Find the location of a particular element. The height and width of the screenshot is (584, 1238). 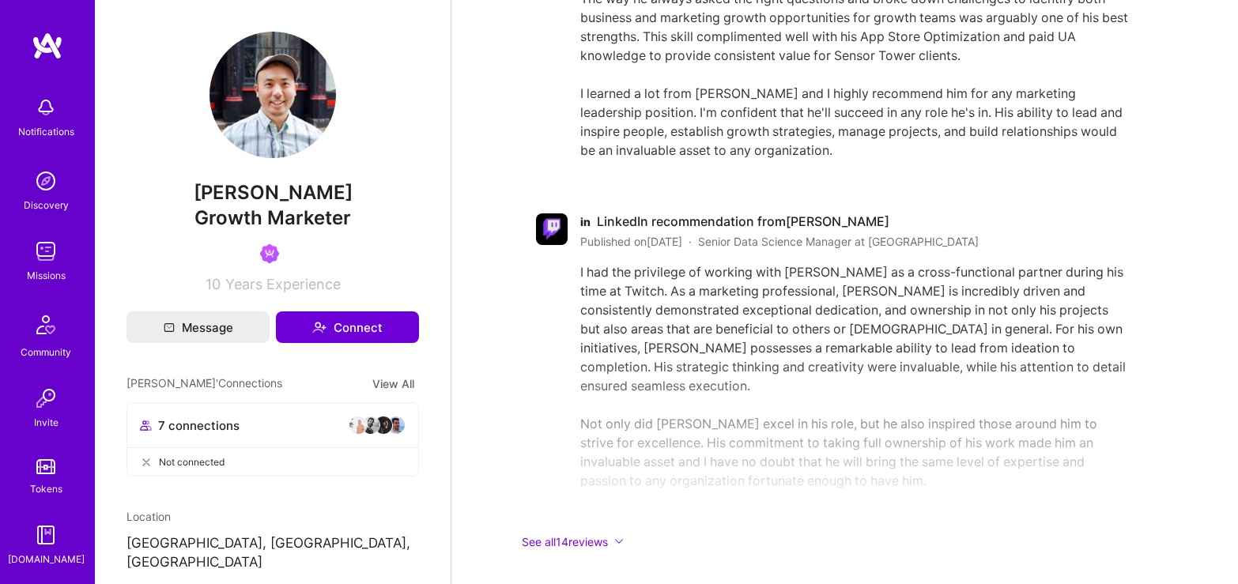

img: Invite is located at coordinates (46, 399).